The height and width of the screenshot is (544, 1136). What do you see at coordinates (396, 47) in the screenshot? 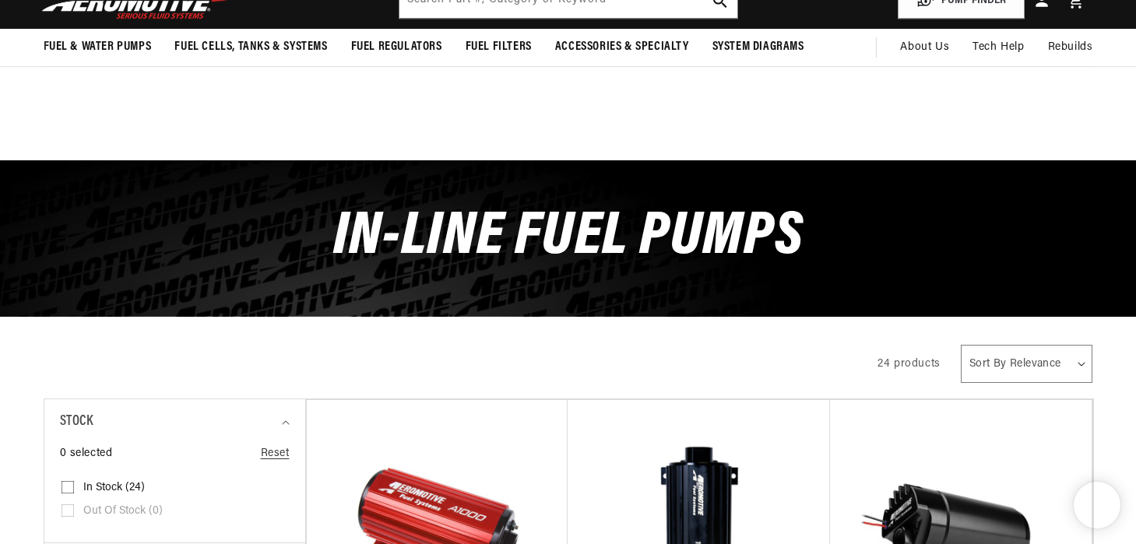
I see `summary: Fuel Regulators` at bounding box center [396, 47].